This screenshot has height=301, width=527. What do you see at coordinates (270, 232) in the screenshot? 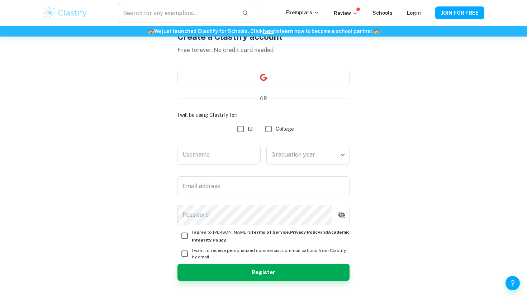
I see `strong: Terms of Service` at bounding box center [270, 232].